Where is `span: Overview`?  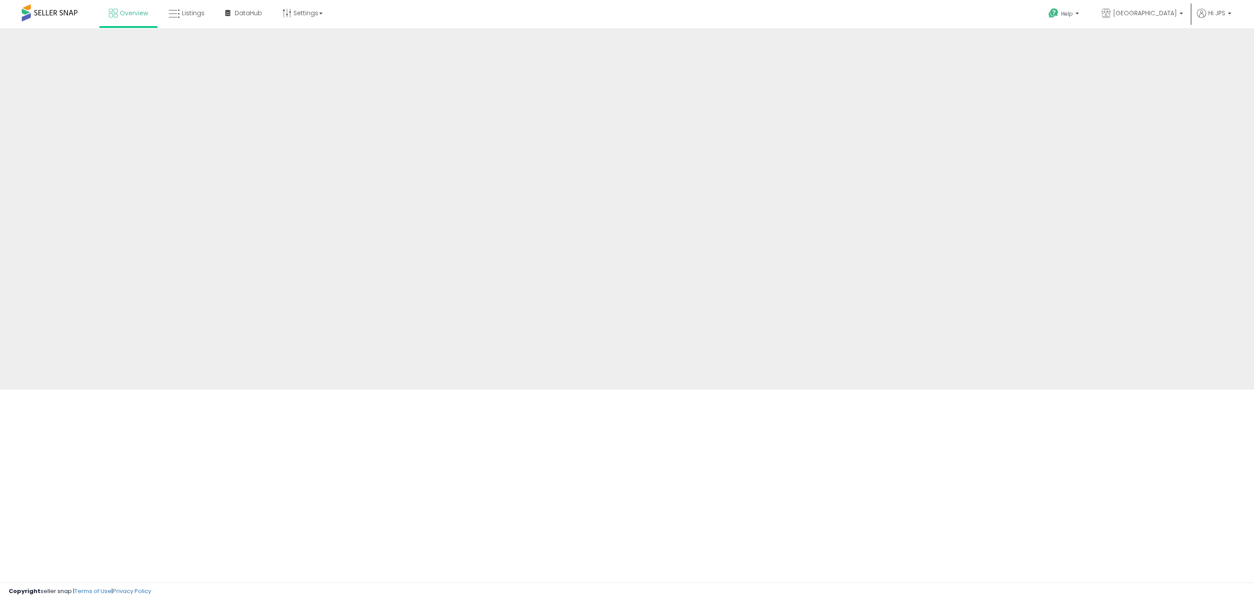
span: Overview is located at coordinates (134, 13).